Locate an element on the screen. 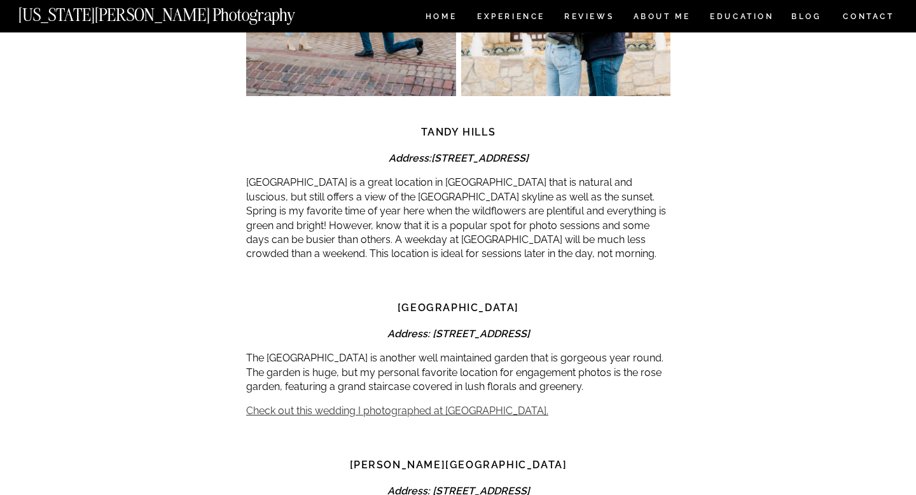 This screenshot has width=916, height=495. nav: EDUCATION is located at coordinates (742, 18).